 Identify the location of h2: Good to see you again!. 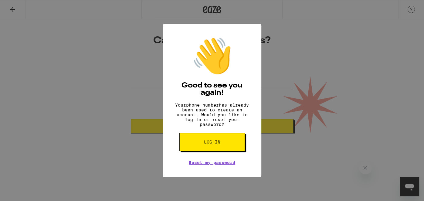
(212, 89).